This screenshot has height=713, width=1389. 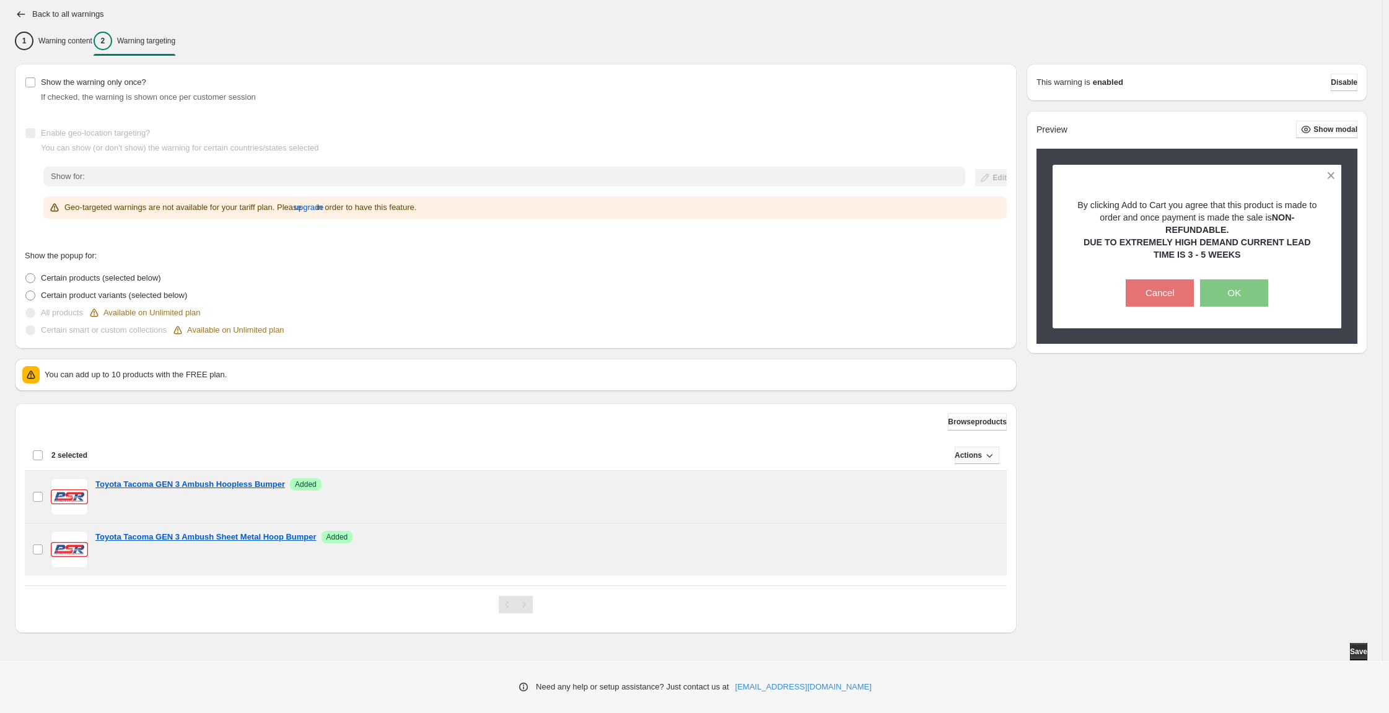 What do you see at coordinates (68, 14) in the screenshot?
I see `h2: Back to all warnings` at bounding box center [68, 14].